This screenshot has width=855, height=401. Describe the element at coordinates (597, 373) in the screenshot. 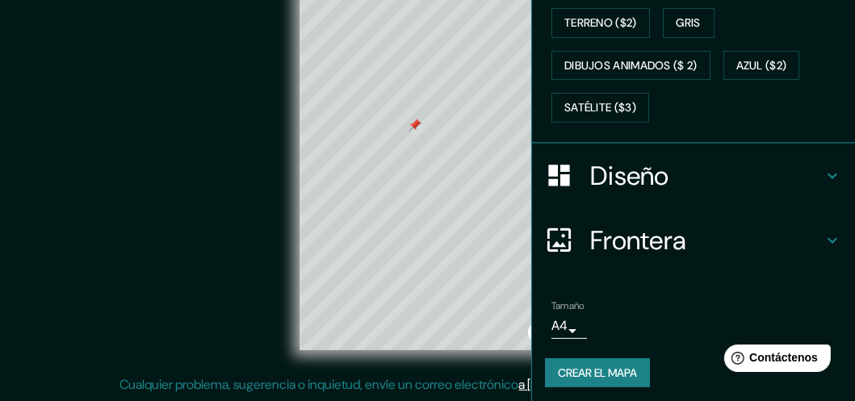

I see `button: Crear el mapa` at that location.